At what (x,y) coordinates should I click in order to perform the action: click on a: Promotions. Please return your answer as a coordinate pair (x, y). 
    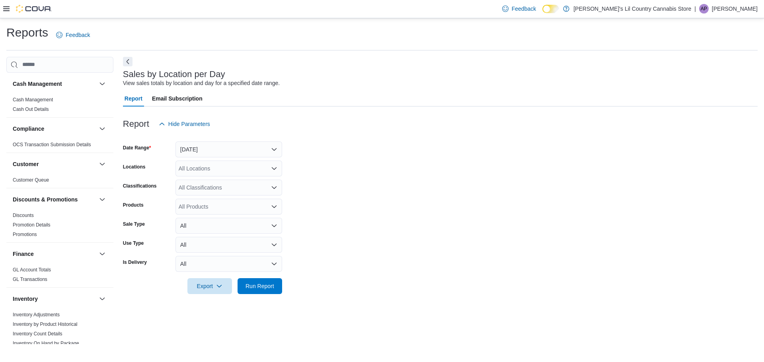
    Looking at the image, I should click on (25, 235).